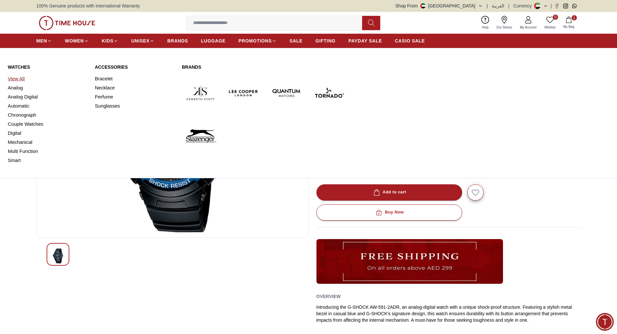 The height and width of the screenshot is (334, 617). What do you see at coordinates (200, 93) in the screenshot?
I see `img: Kenneth Scott` at bounding box center [200, 93].